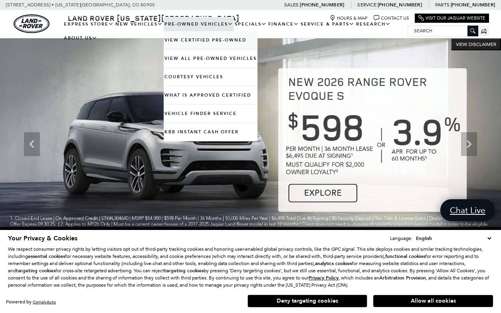 Image resolution: width=501 pixels, height=313 pixels. I want to click on nav: Main Navigation, so click(235, 31).